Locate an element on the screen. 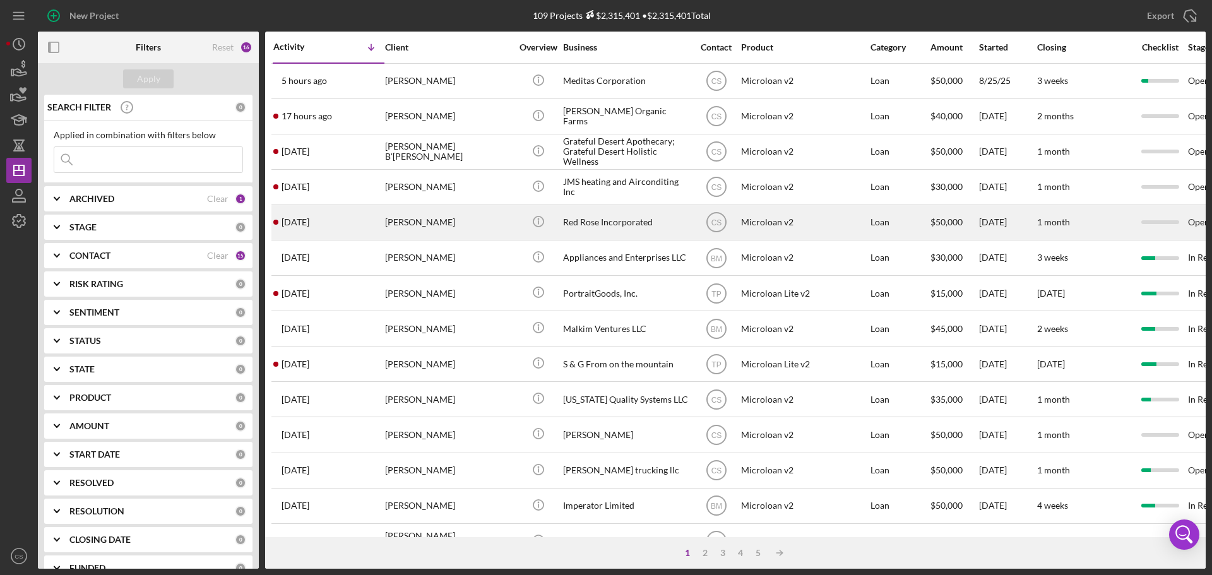 The height and width of the screenshot is (575, 1212). div: Meditas Corporation is located at coordinates (626, 81).